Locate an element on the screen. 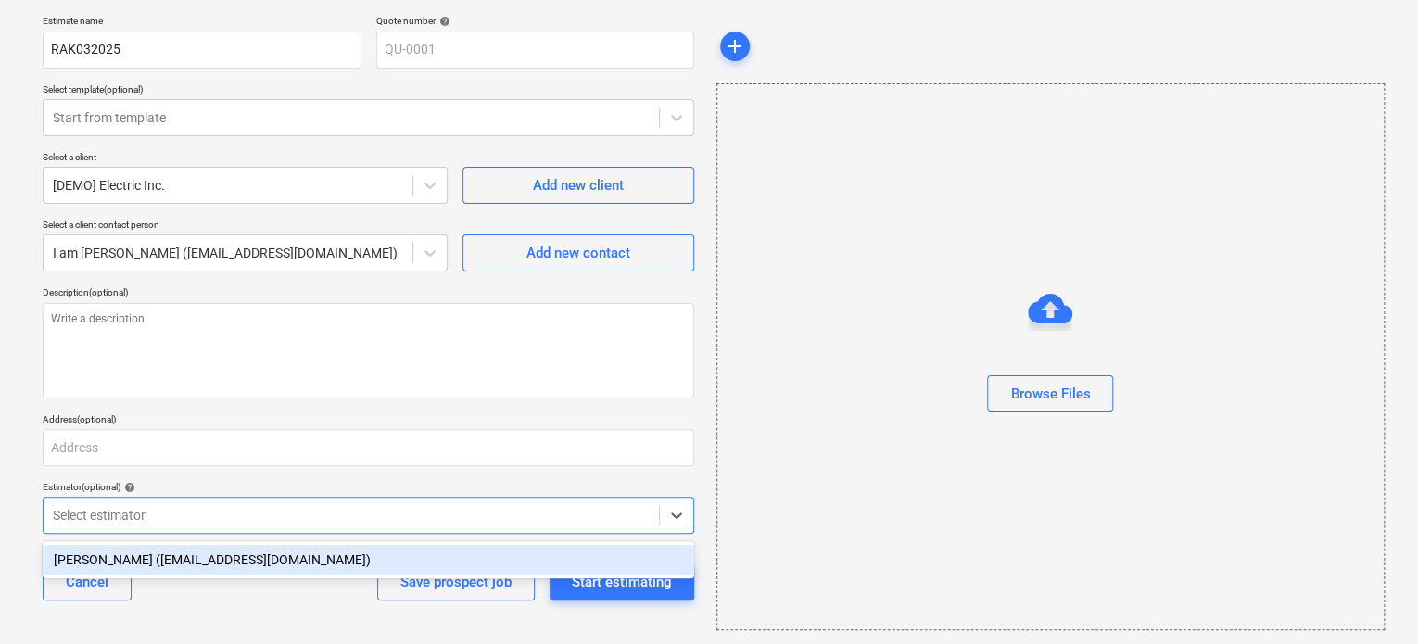 This screenshot has width=1418, height=644. div: Save prospect job is located at coordinates (456, 582).